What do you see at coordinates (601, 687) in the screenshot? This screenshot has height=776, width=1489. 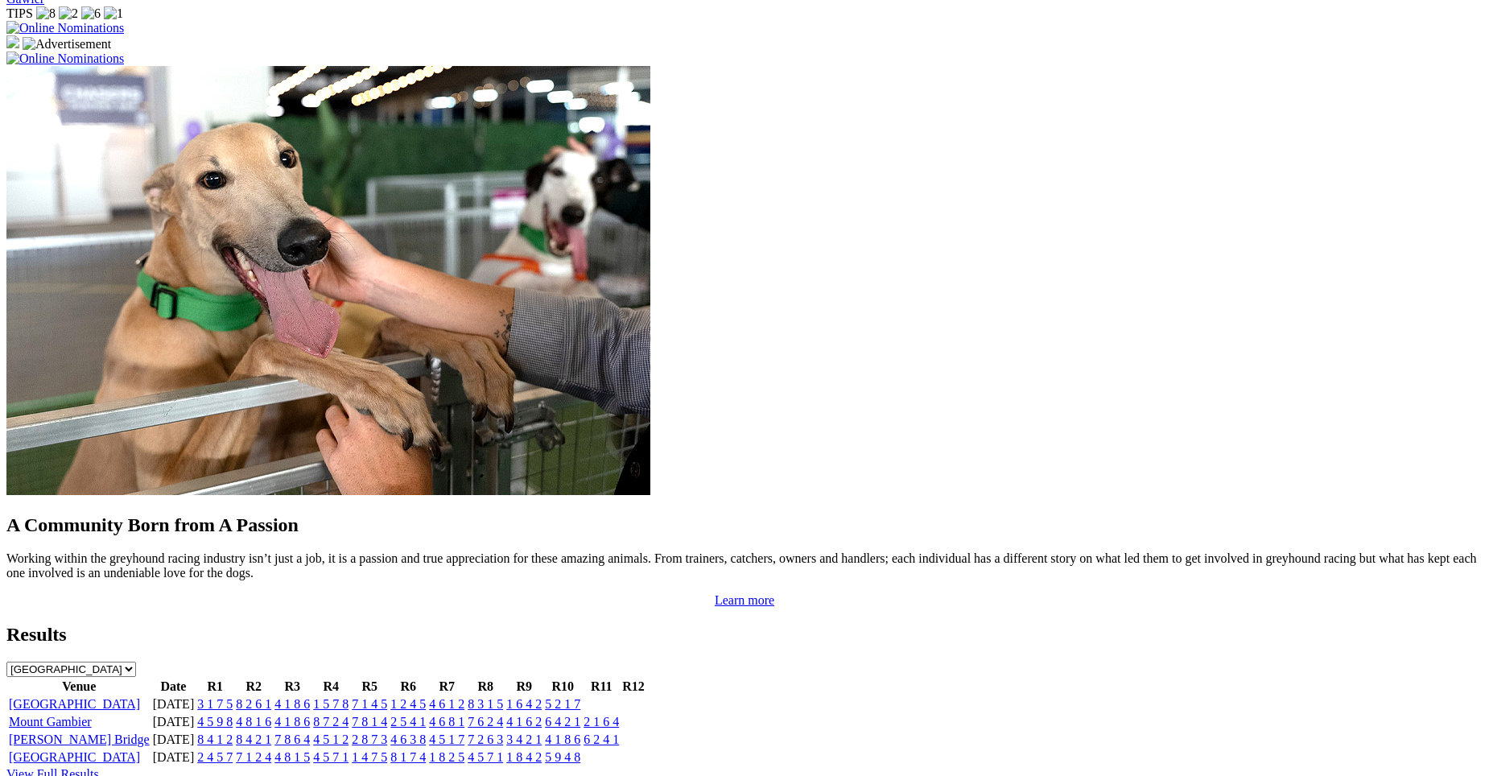 I see `th: R11` at bounding box center [601, 687].